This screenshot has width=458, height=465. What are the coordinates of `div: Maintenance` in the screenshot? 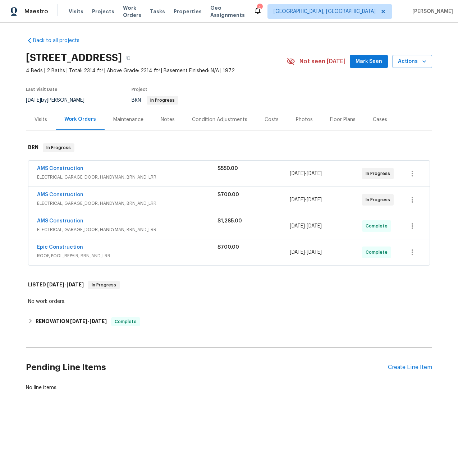 It's located at (128, 120).